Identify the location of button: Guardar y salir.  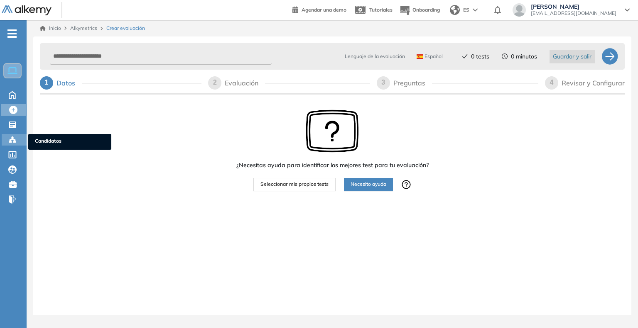
(572, 56).